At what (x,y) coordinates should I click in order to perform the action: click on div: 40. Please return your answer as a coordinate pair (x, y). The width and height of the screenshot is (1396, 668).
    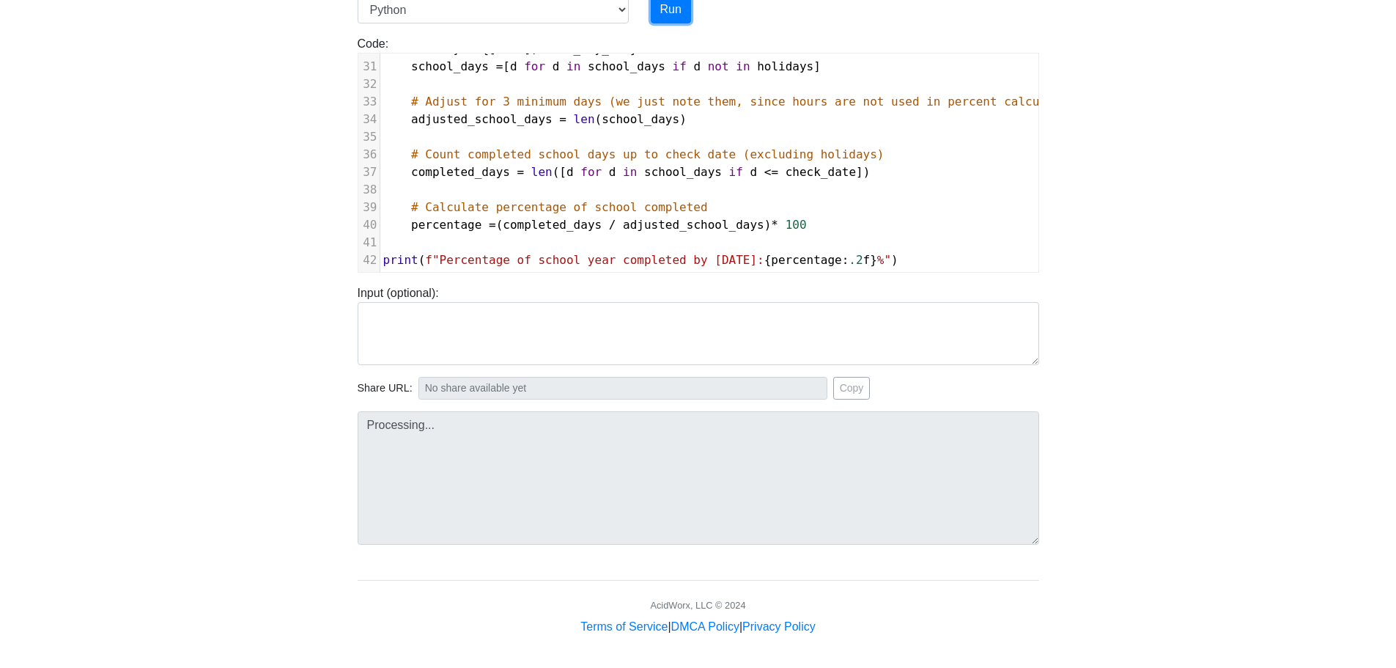
    Looking at the image, I should click on (369, 225).